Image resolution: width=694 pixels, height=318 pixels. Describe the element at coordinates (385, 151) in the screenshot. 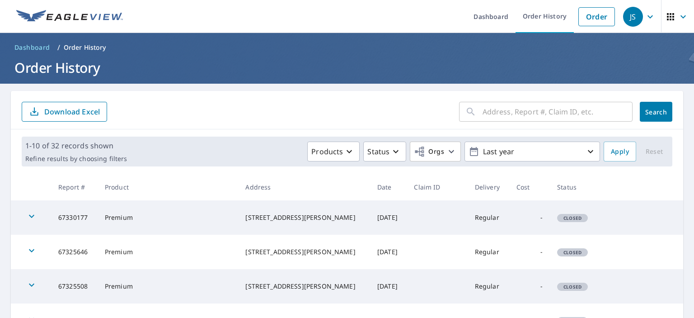

I see `button: Status` at that location.